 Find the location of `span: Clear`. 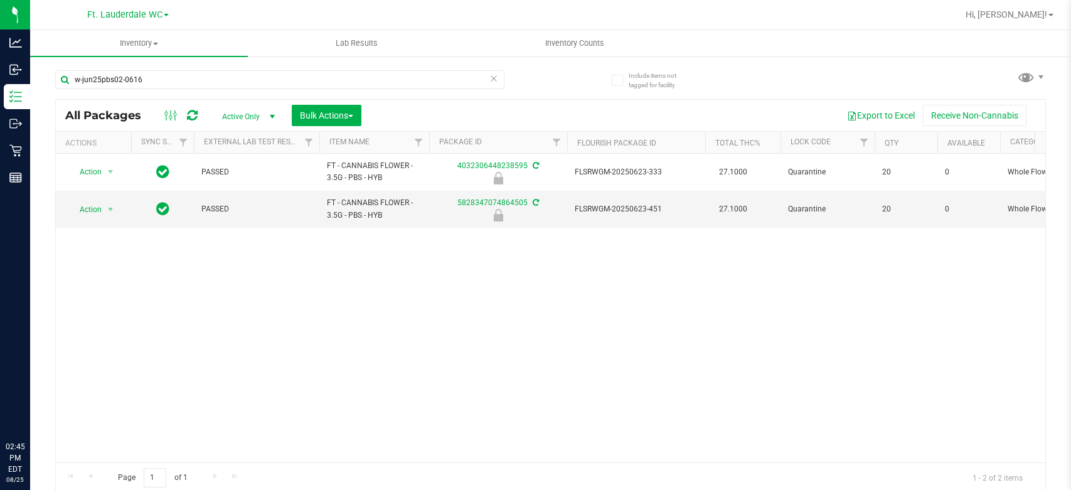

span: Clear is located at coordinates (494, 78).